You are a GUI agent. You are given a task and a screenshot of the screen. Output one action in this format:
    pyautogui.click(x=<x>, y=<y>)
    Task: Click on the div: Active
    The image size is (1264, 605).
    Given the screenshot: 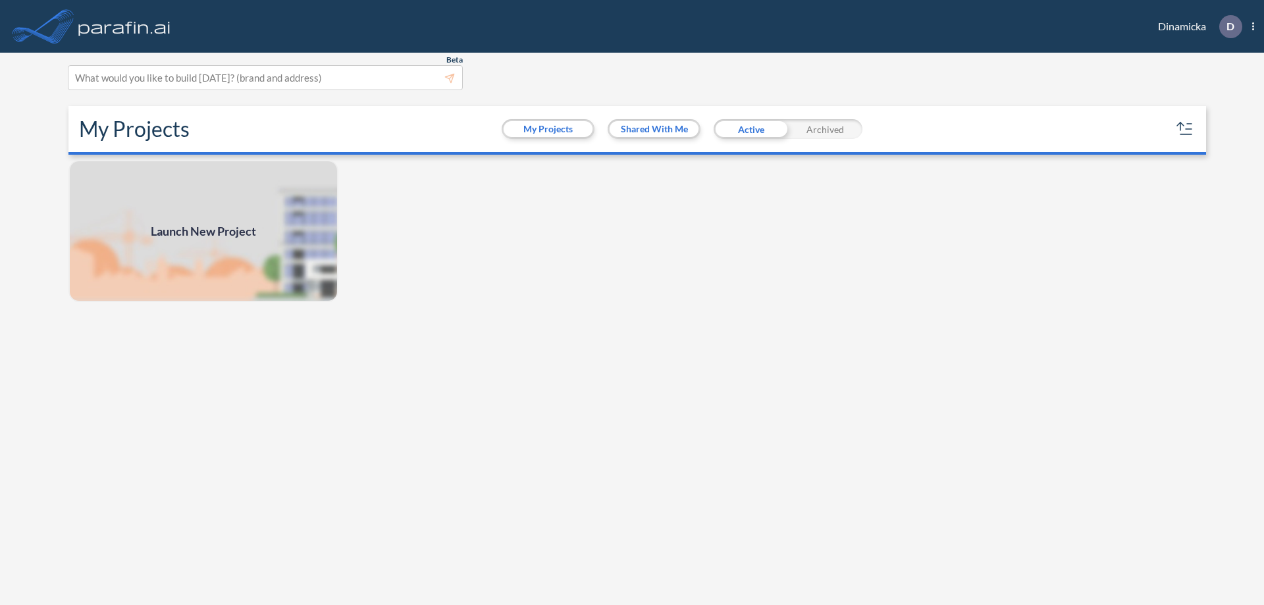 What is the action you would take?
    pyautogui.click(x=750, y=129)
    